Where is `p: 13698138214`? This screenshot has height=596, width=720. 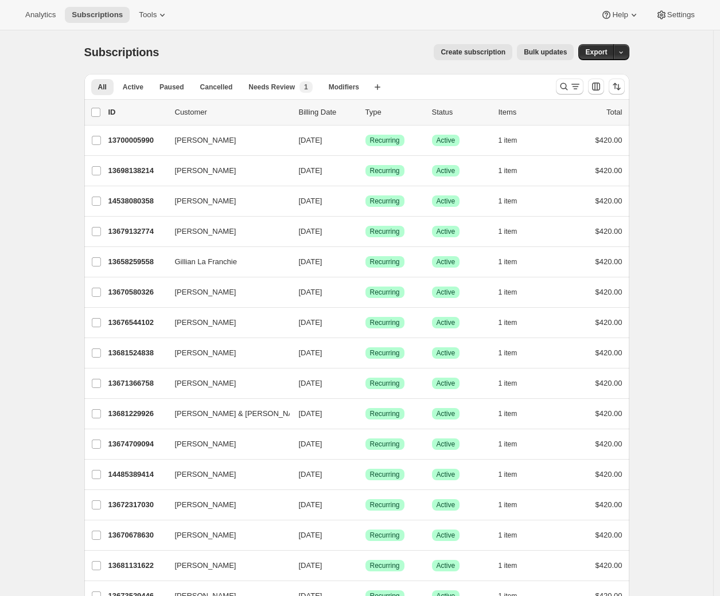
p: 13698138214 is located at coordinates (137, 171).